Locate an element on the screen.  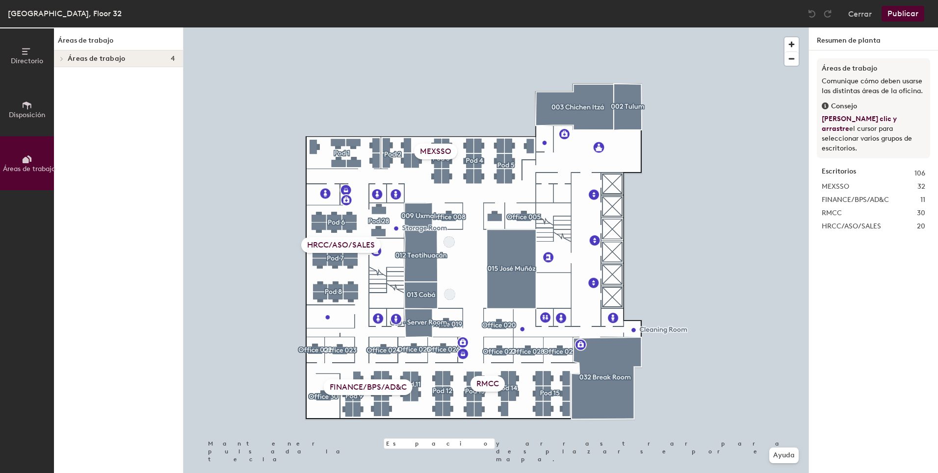
span: Directorio is located at coordinates (27, 61).